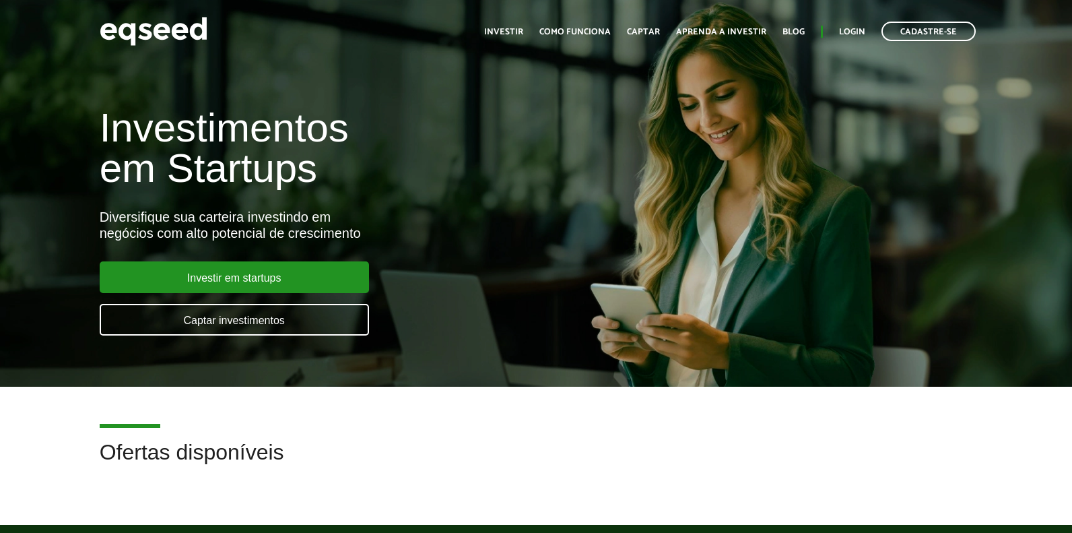 The image size is (1072, 533). Describe the element at coordinates (153, 31) in the screenshot. I see `img: EqSeed` at that location.